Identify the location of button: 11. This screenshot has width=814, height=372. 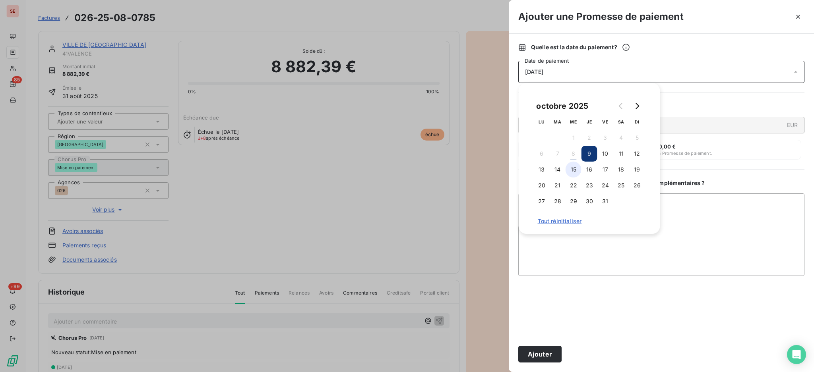
(621, 154).